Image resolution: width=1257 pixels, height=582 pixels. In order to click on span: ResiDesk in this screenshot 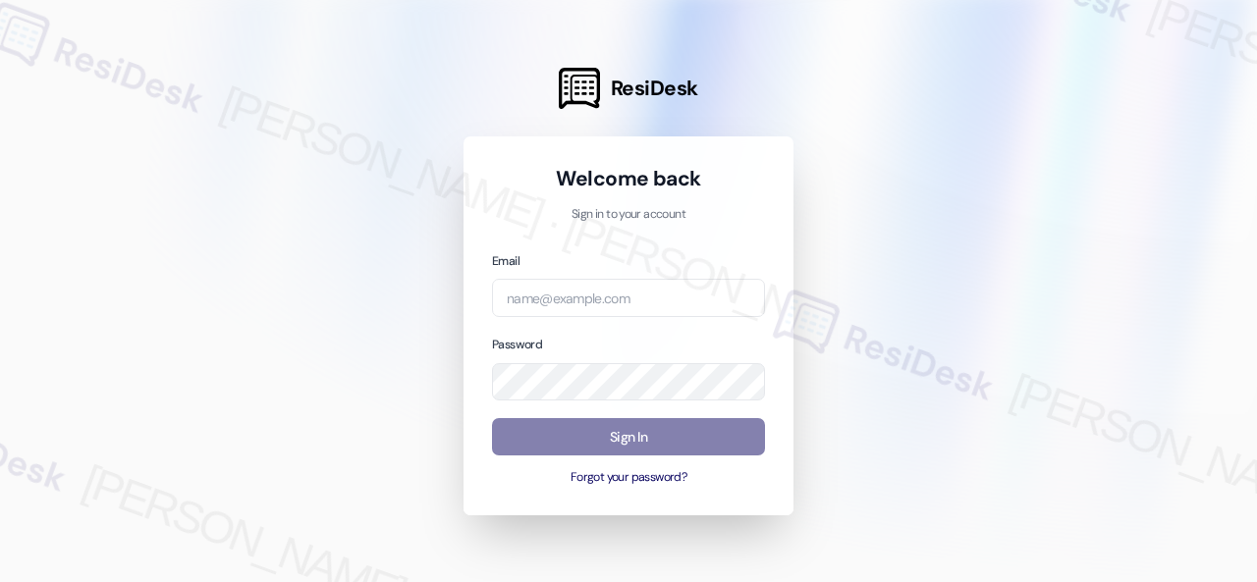, I will do `click(654, 88)`.